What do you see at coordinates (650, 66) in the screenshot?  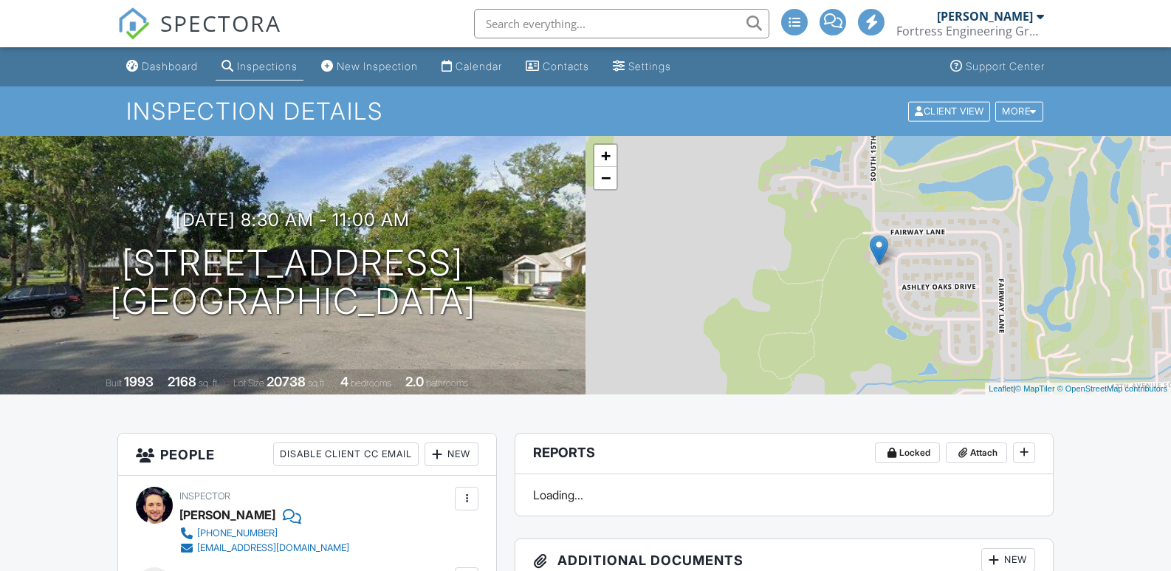 I see `div: Settings` at bounding box center [650, 66].